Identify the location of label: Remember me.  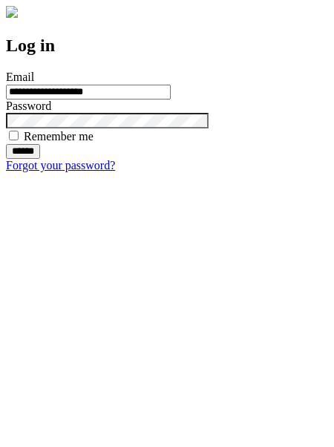
(59, 136).